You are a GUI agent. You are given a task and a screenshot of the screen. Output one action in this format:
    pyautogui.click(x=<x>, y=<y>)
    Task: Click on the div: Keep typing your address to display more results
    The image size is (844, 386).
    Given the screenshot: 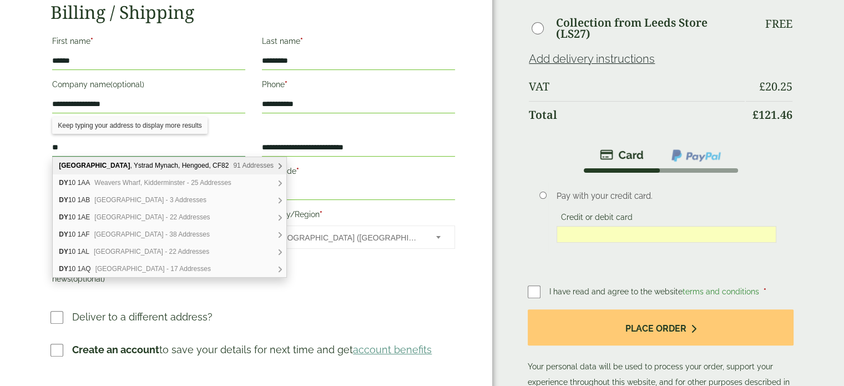 What is the action you would take?
    pyautogui.click(x=129, y=125)
    